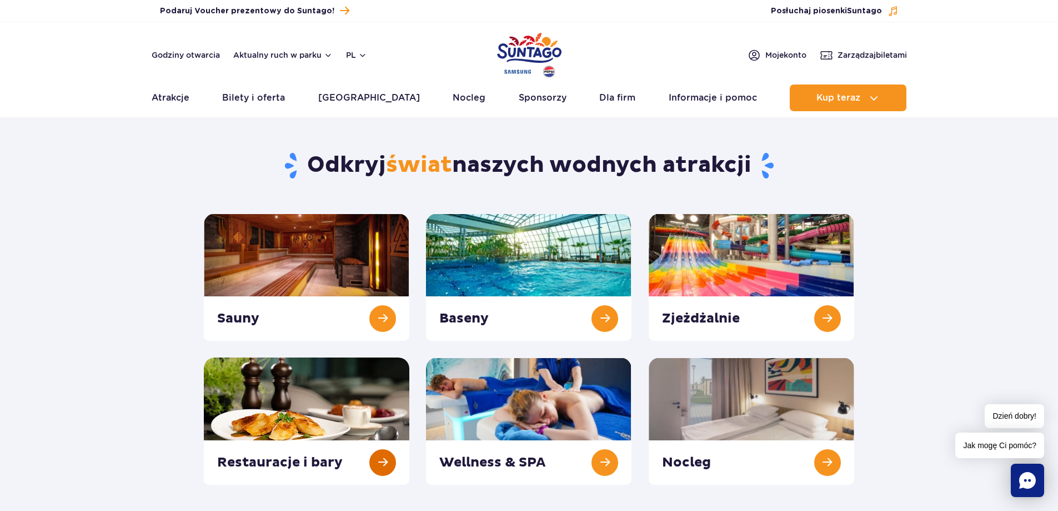  Describe the element at coordinates (283, 55) in the screenshot. I see `button: Aktualny ruch w parku` at that location.